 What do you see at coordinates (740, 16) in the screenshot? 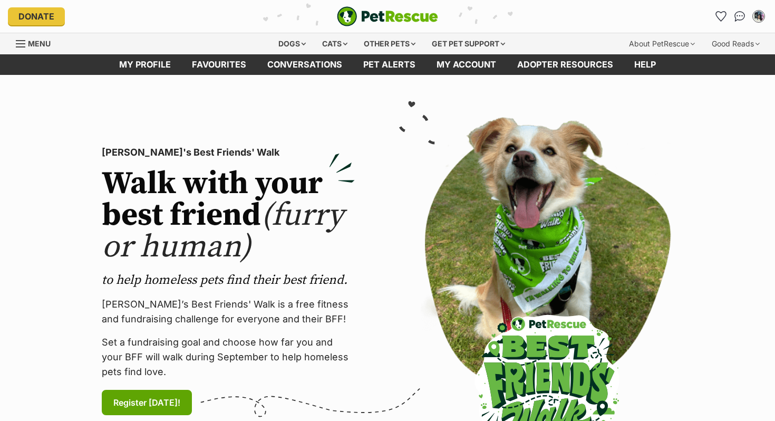
I see `a: Conversations` at bounding box center [740, 16].